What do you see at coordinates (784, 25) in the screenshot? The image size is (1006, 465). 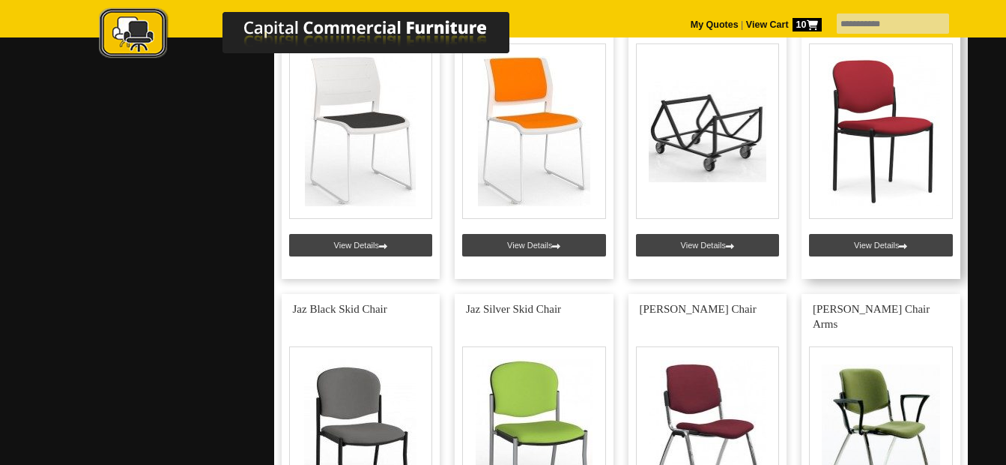 I see `strong: View Cart` at bounding box center [784, 25].